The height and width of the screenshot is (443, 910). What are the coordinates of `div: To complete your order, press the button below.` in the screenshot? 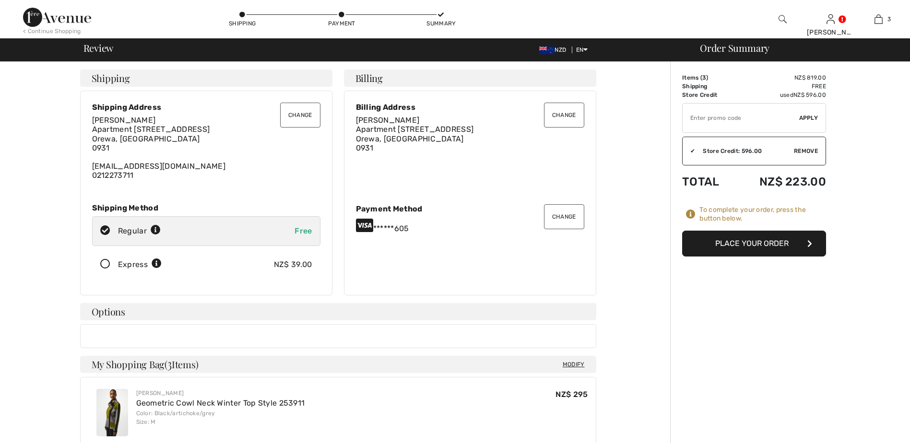 It's located at (763, 214).